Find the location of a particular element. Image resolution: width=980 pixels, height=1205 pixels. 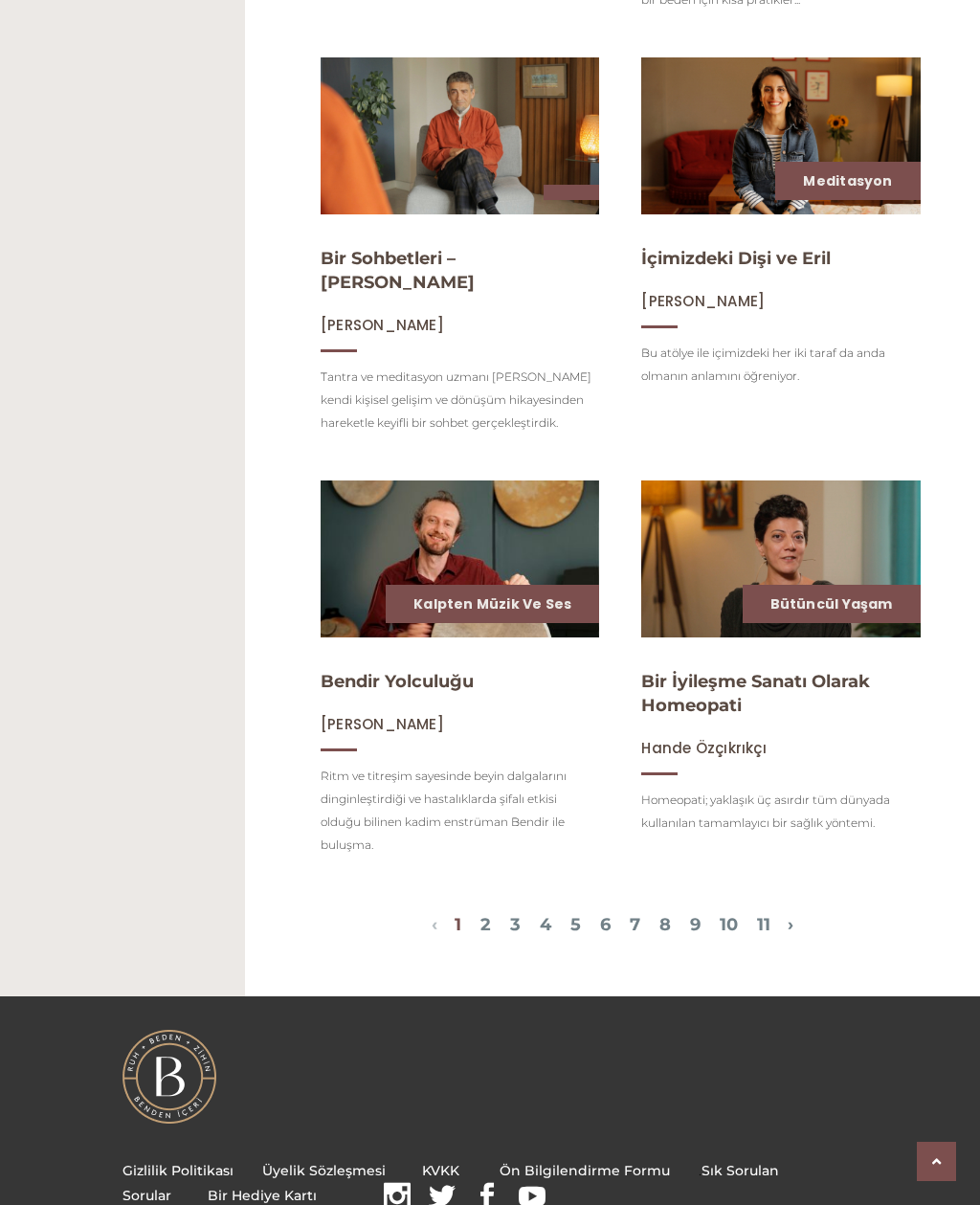

a: Kalpten Müzik ve Ses is located at coordinates (492, 603).